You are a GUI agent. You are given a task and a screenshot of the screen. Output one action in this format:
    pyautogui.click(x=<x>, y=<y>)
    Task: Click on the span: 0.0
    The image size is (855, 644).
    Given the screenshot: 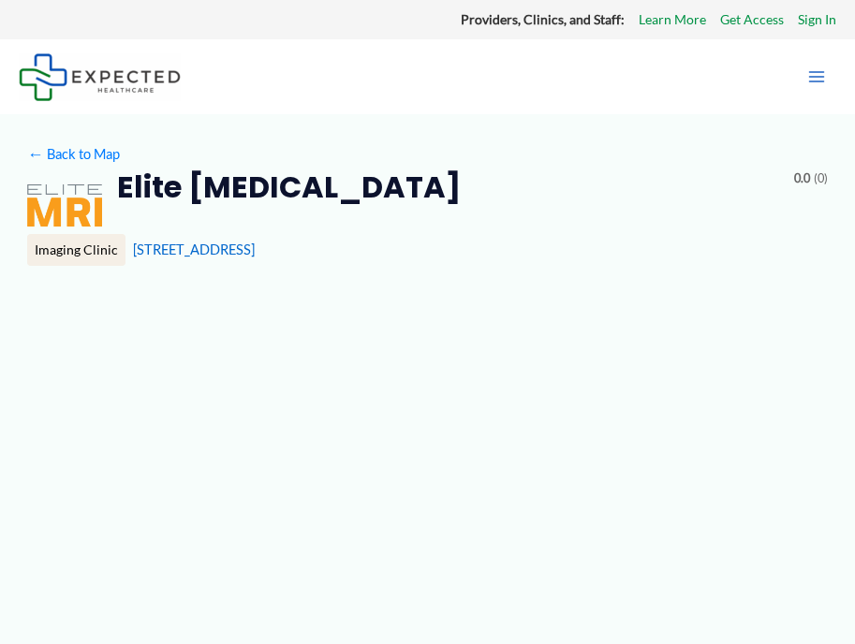 What is the action you would take?
    pyautogui.click(x=801, y=179)
    